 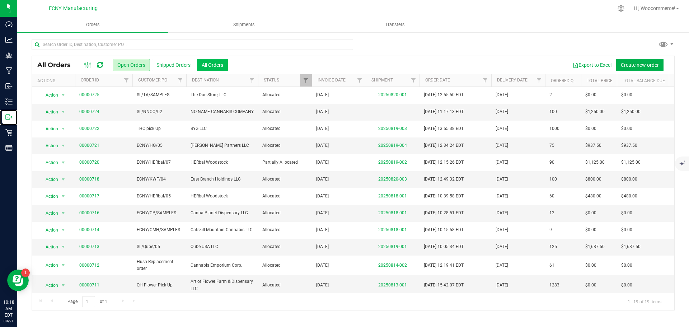 I want to click on a: 00000718, so click(x=89, y=179).